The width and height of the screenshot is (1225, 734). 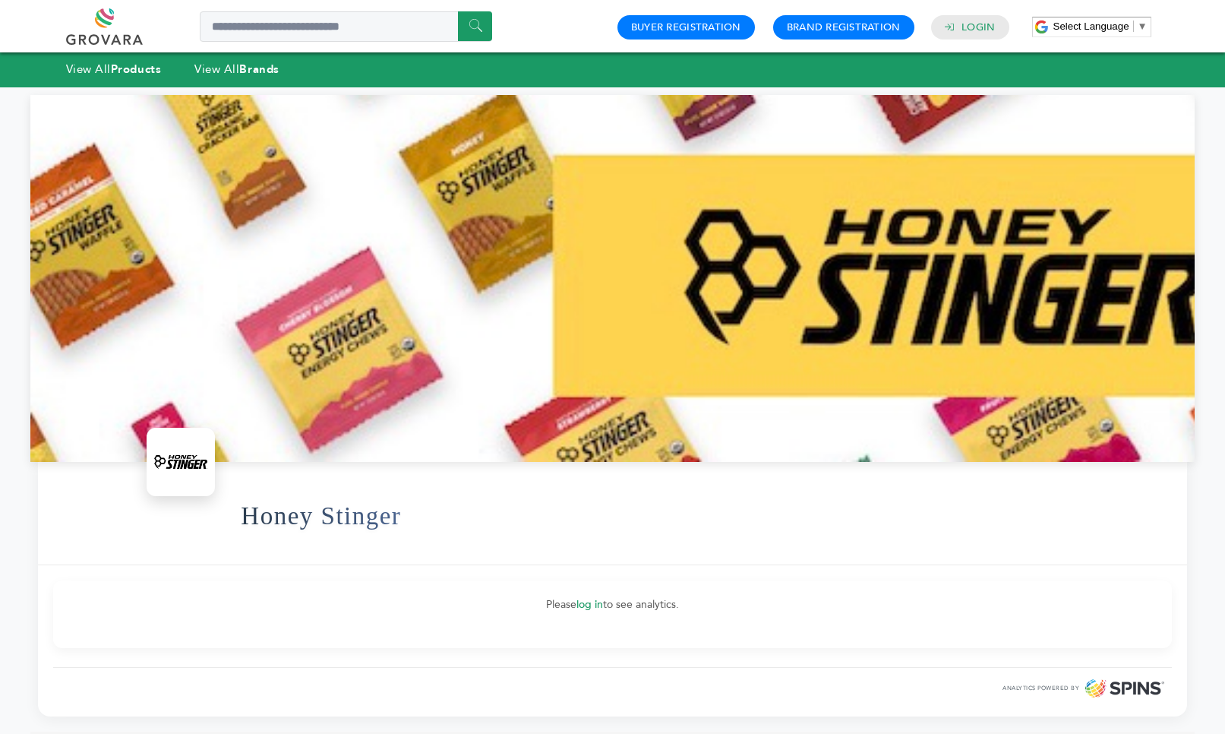 I want to click on h1: Honey Stinger, so click(x=321, y=516).